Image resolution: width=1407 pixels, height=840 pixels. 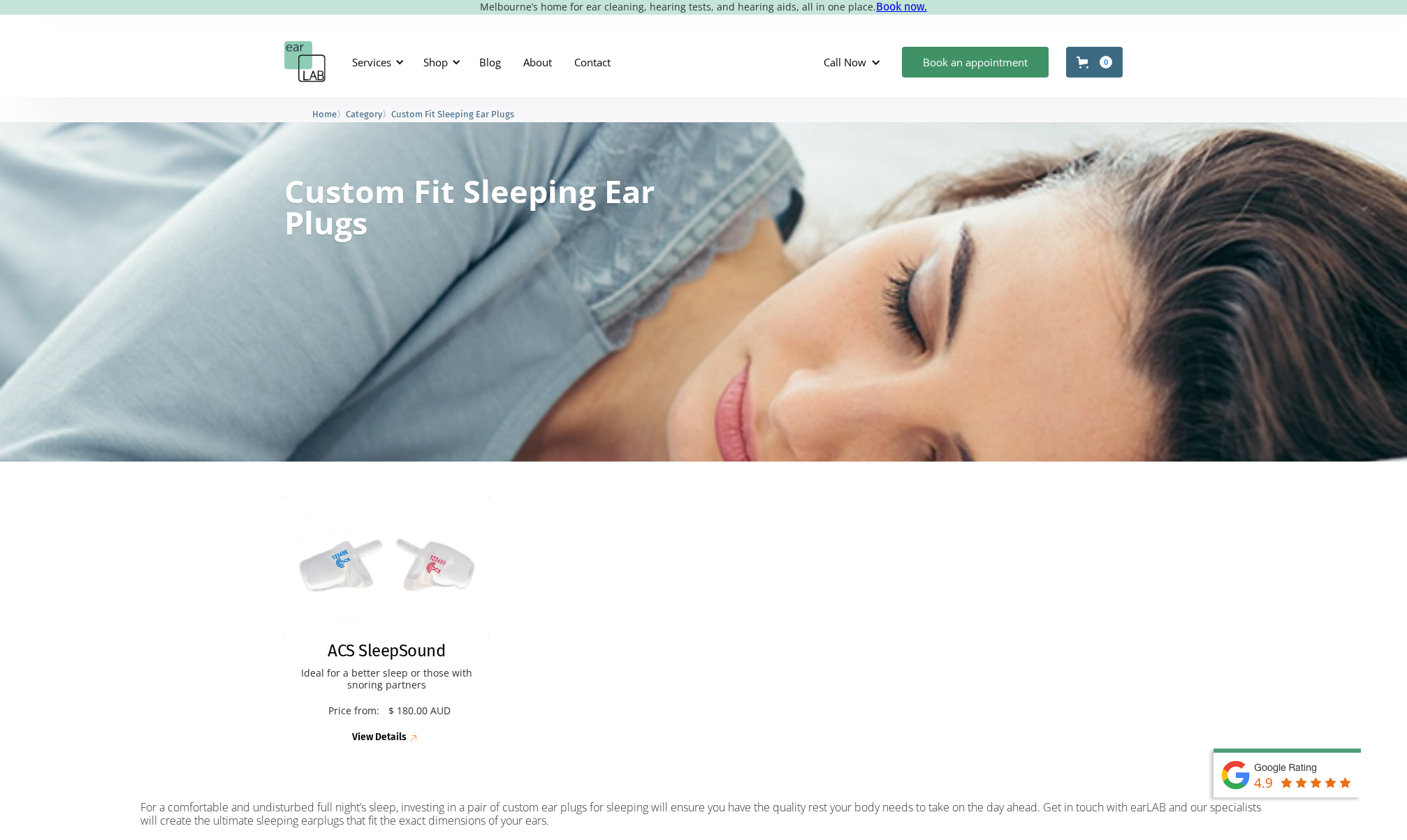 What do you see at coordinates (305, 62) in the screenshot?
I see `a: home` at bounding box center [305, 62].